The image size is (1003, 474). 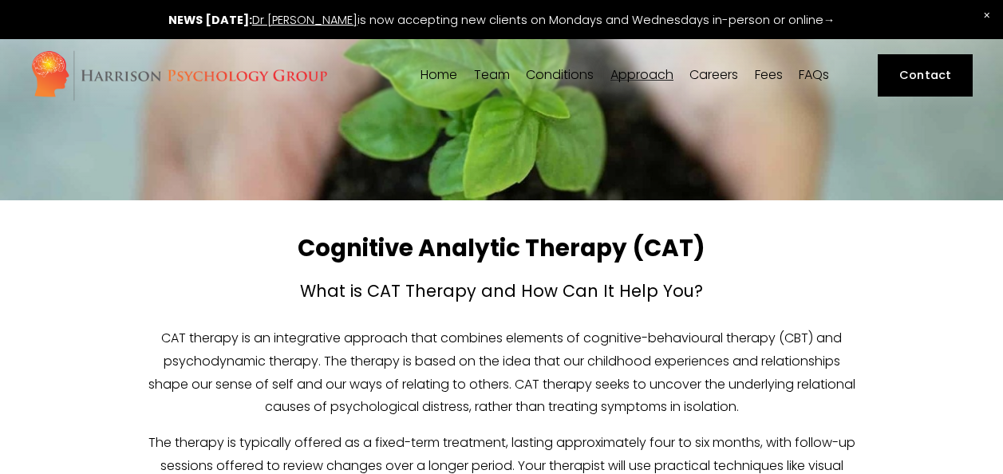 What do you see at coordinates (814, 75) in the screenshot?
I see `a: FAQs` at bounding box center [814, 75].